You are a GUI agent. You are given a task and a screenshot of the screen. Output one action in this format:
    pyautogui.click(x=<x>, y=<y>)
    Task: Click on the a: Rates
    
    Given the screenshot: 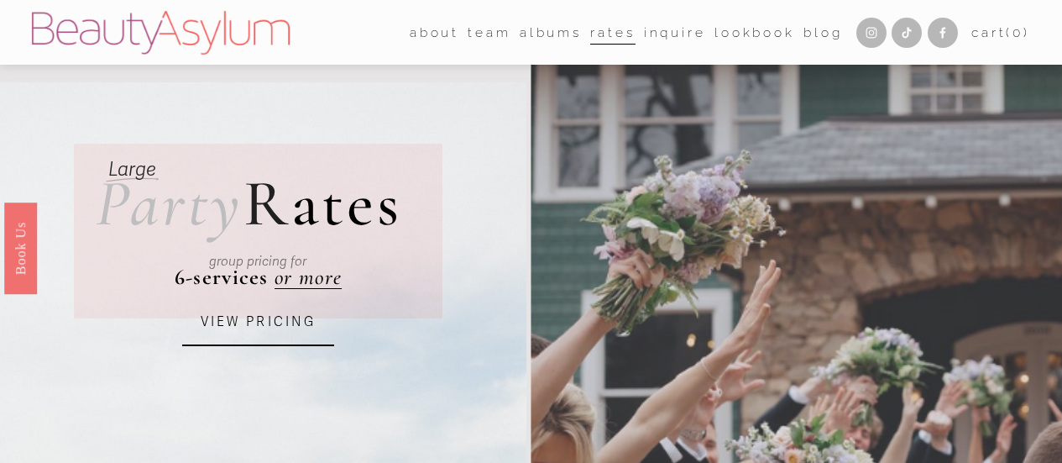 What is the action you would take?
    pyautogui.click(x=612, y=32)
    